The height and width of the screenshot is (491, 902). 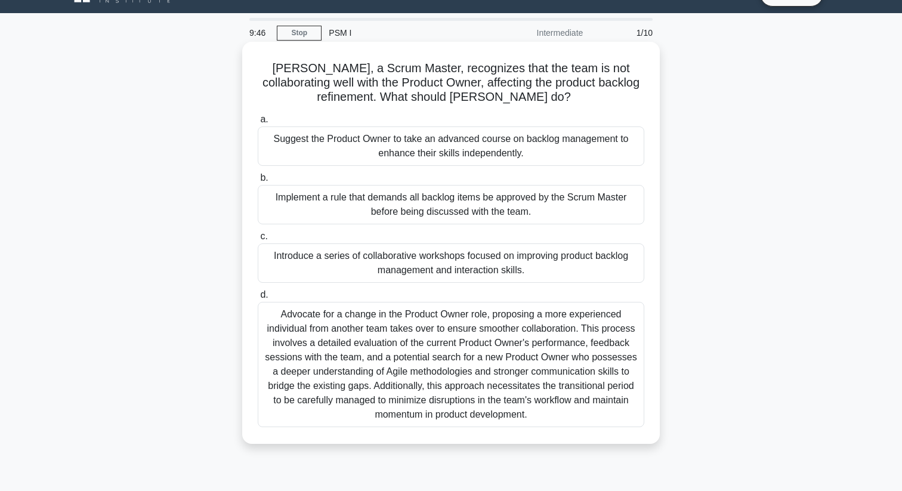 What do you see at coordinates (264, 177) in the screenshot?
I see `span: b.` at bounding box center [264, 177].